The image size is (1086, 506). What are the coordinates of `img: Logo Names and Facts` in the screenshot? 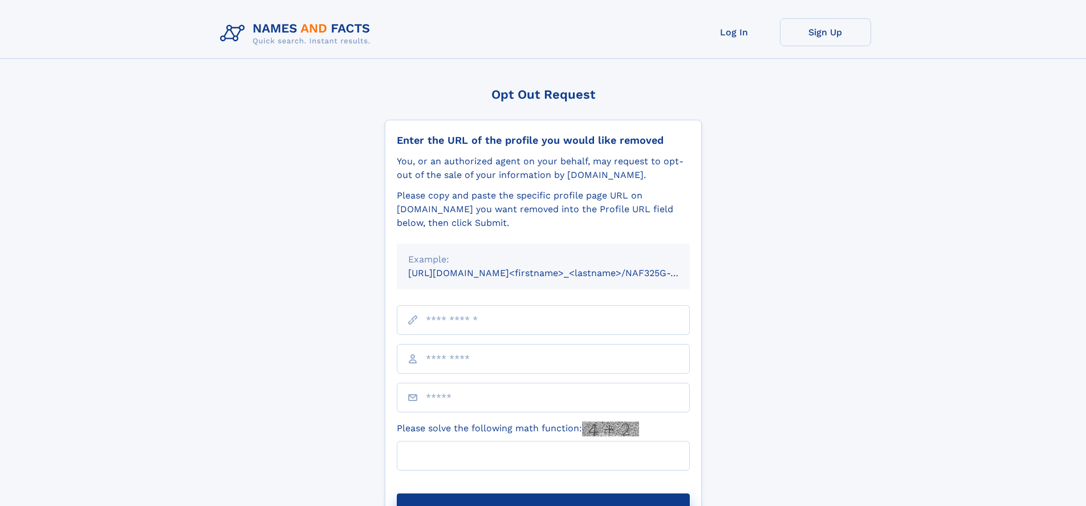 It's located at (297, 34).